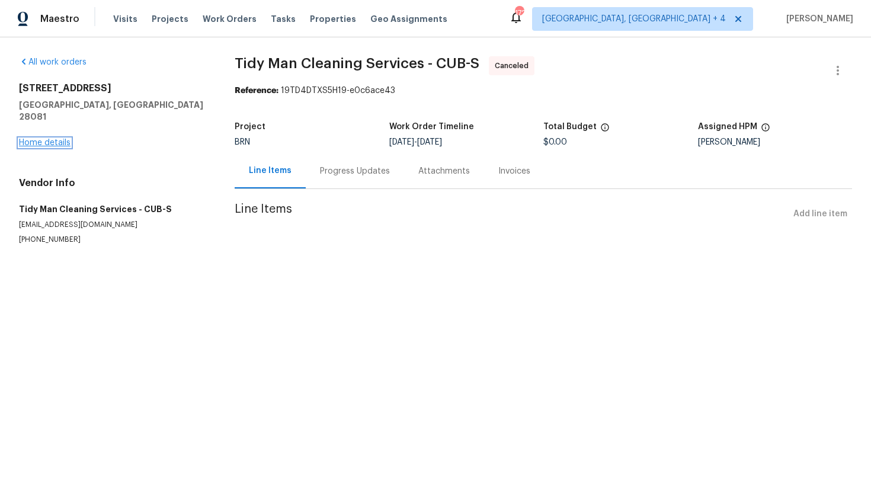  I want to click on h5: Assigned HPM, so click(728, 127).